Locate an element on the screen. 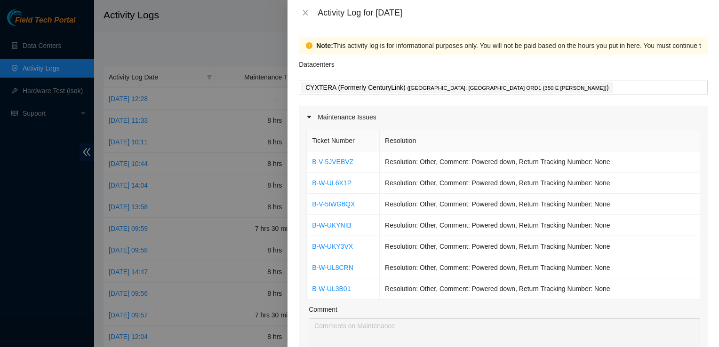  span: exclamation-circle is located at coordinates (309, 46).